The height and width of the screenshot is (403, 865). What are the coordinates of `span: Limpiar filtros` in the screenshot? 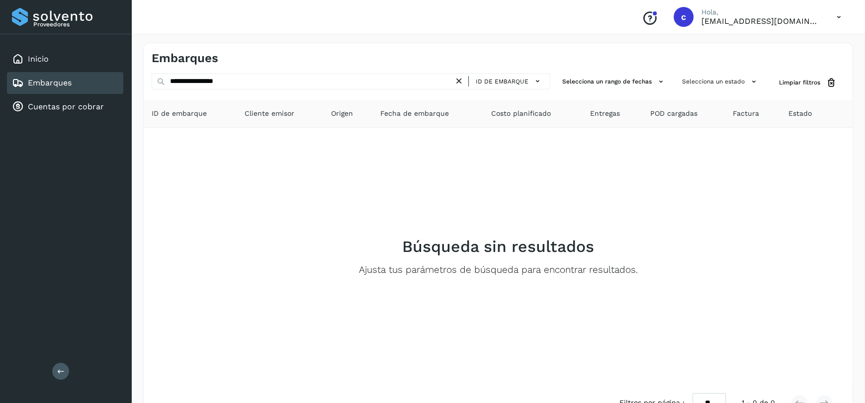 It's located at (799, 83).